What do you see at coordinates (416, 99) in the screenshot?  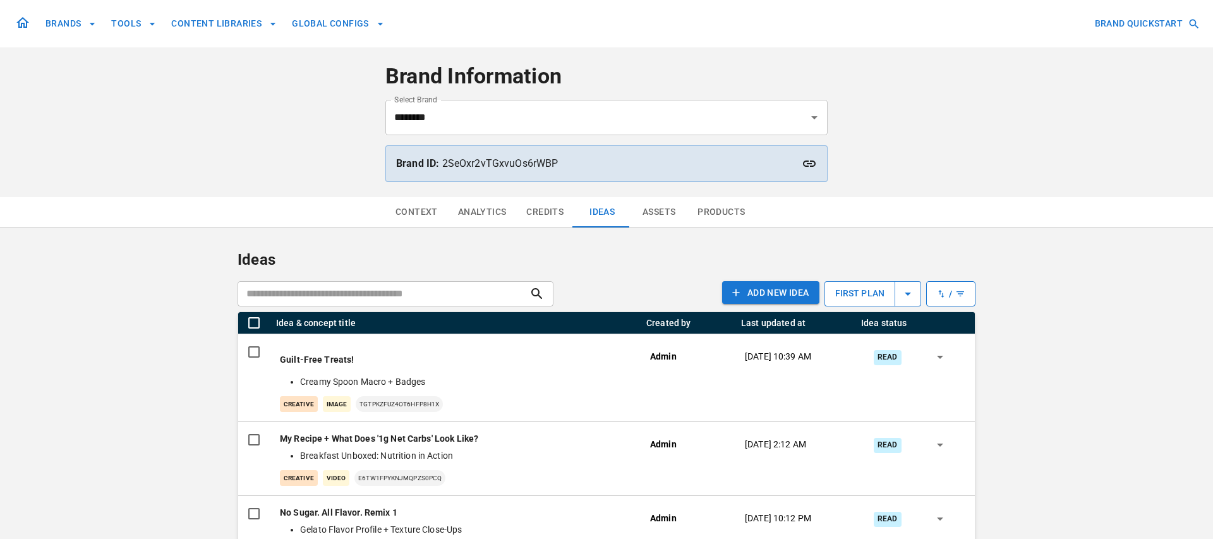 I see `label: Select Brand` at bounding box center [416, 99].